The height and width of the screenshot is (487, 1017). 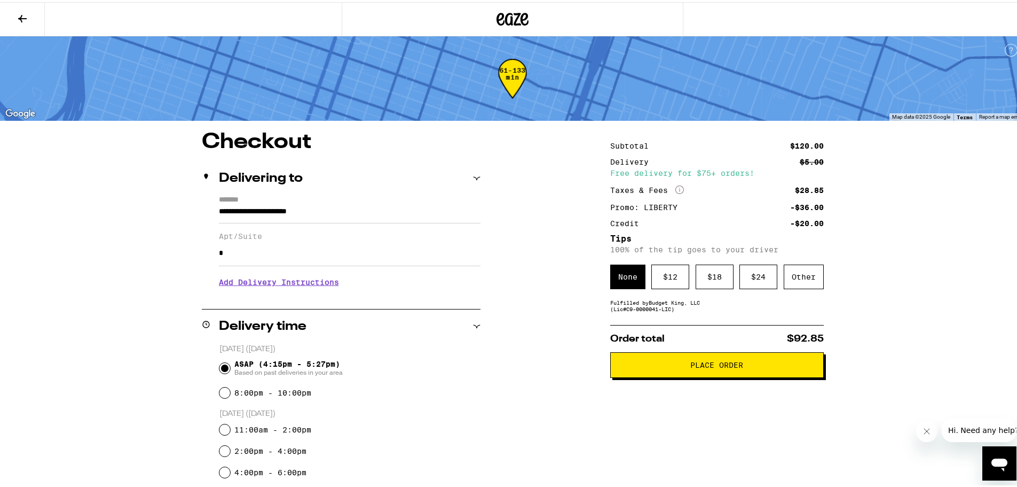 What do you see at coordinates (273, 427) in the screenshot?
I see `label: 11:00am - 2:00pm` at bounding box center [273, 427].